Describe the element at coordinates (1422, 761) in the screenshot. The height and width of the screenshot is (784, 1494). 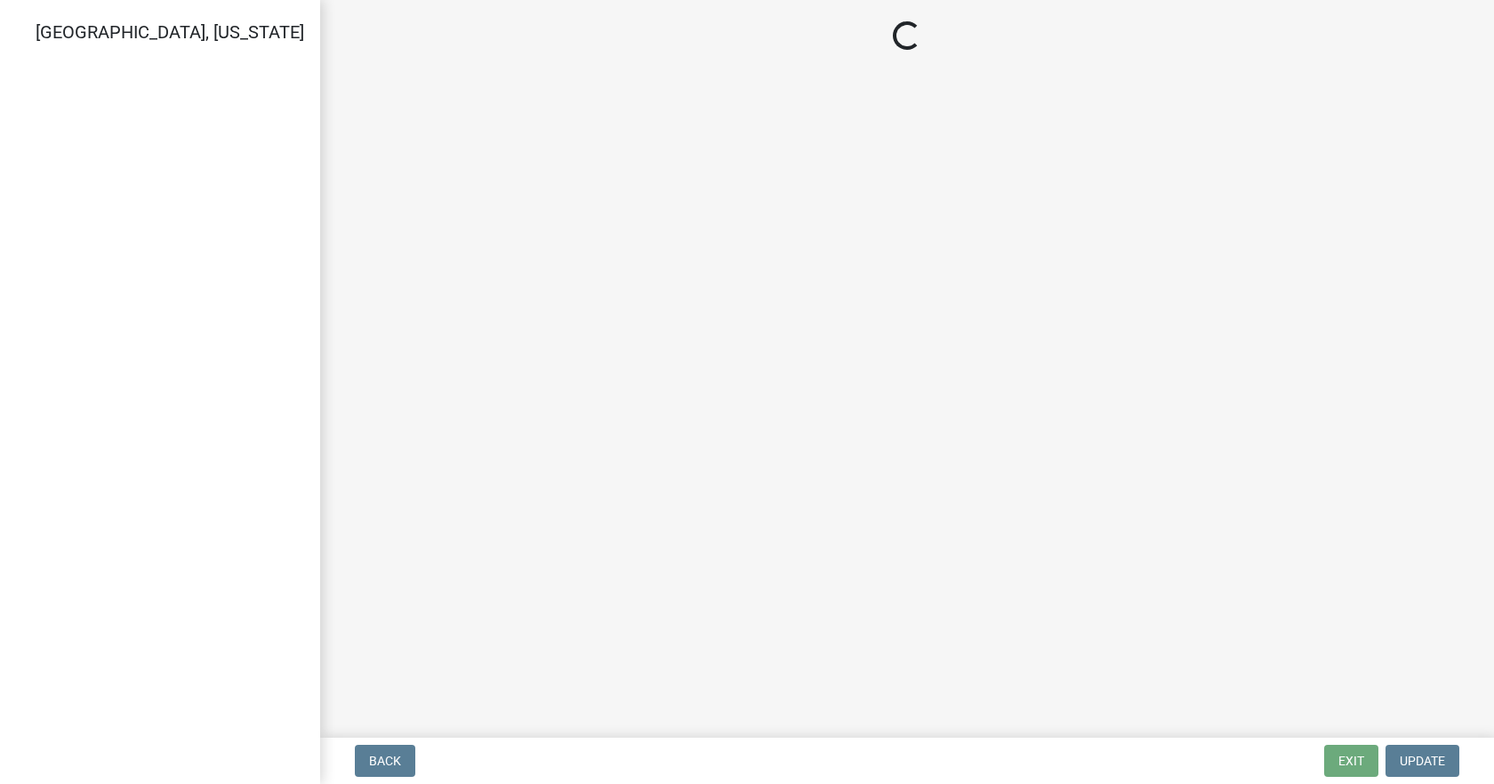
I see `span: Update` at that location.